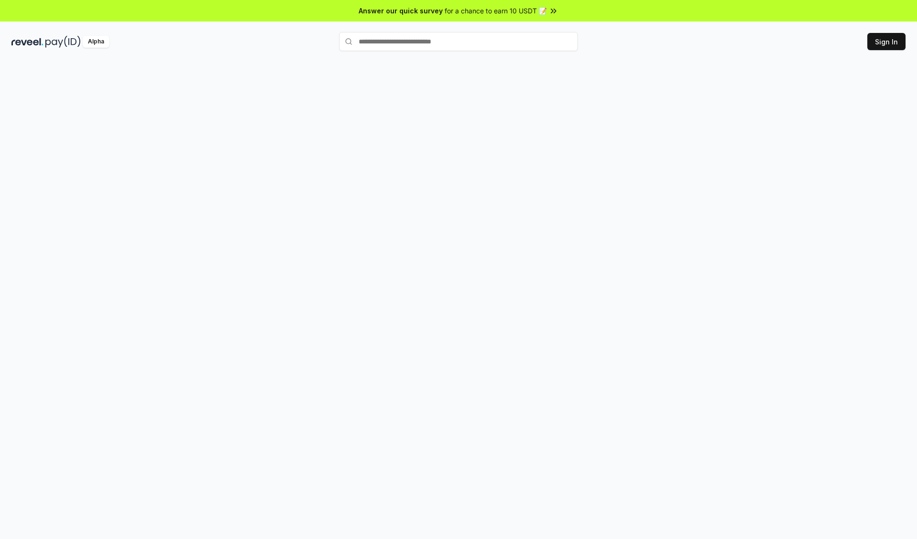 This screenshot has height=539, width=917. Describe the element at coordinates (401, 11) in the screenshot. I see `span: Answer our quick survey` at that location.